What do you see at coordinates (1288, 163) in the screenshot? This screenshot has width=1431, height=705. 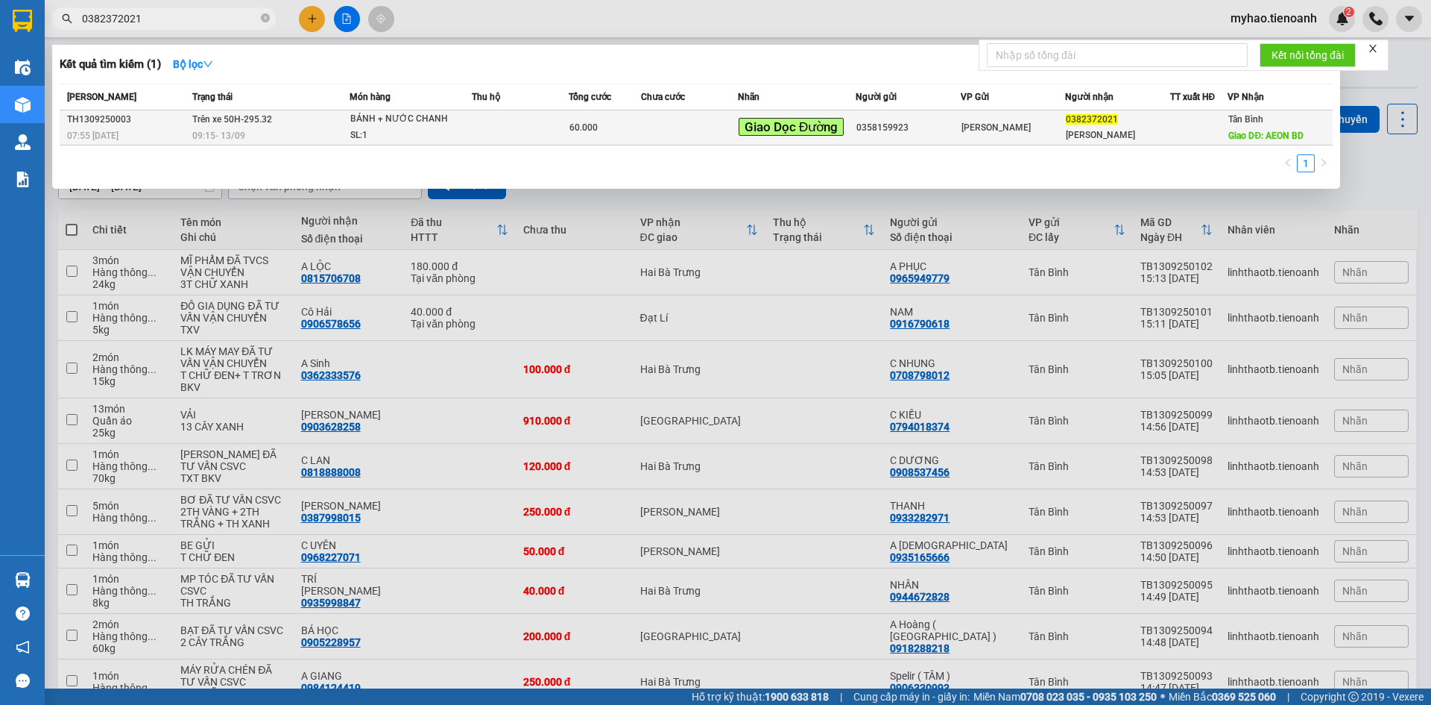 I see `li: Previous Page` at bounding box center [1288, 163].